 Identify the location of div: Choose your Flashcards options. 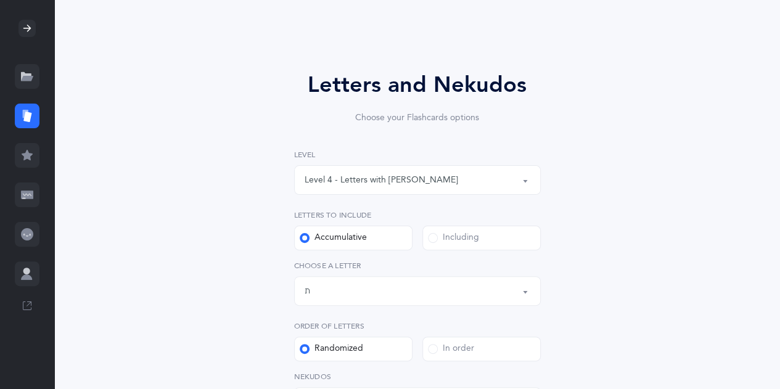
(418, 118).